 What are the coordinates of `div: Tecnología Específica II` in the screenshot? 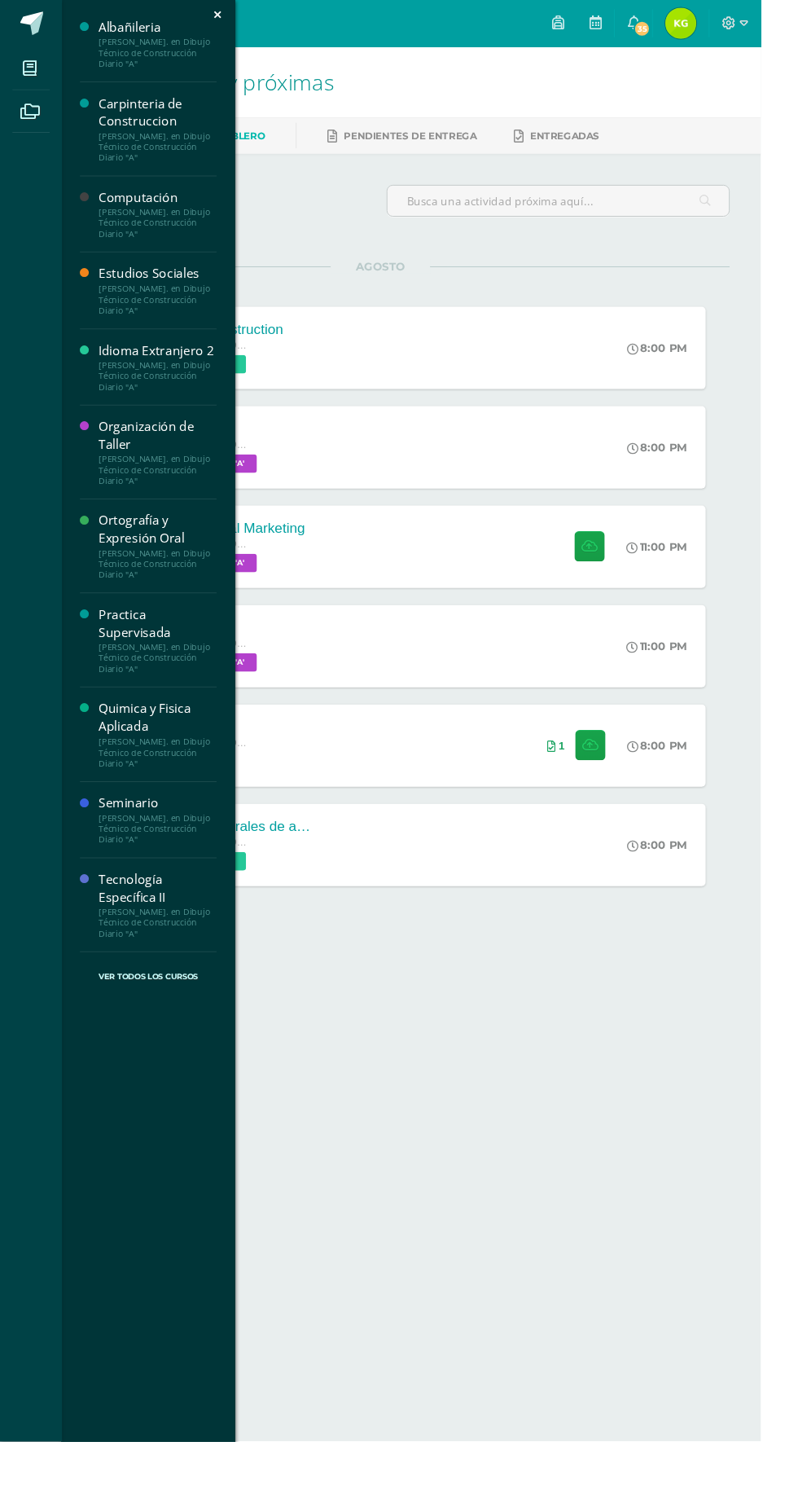 It's located at (166, 932).